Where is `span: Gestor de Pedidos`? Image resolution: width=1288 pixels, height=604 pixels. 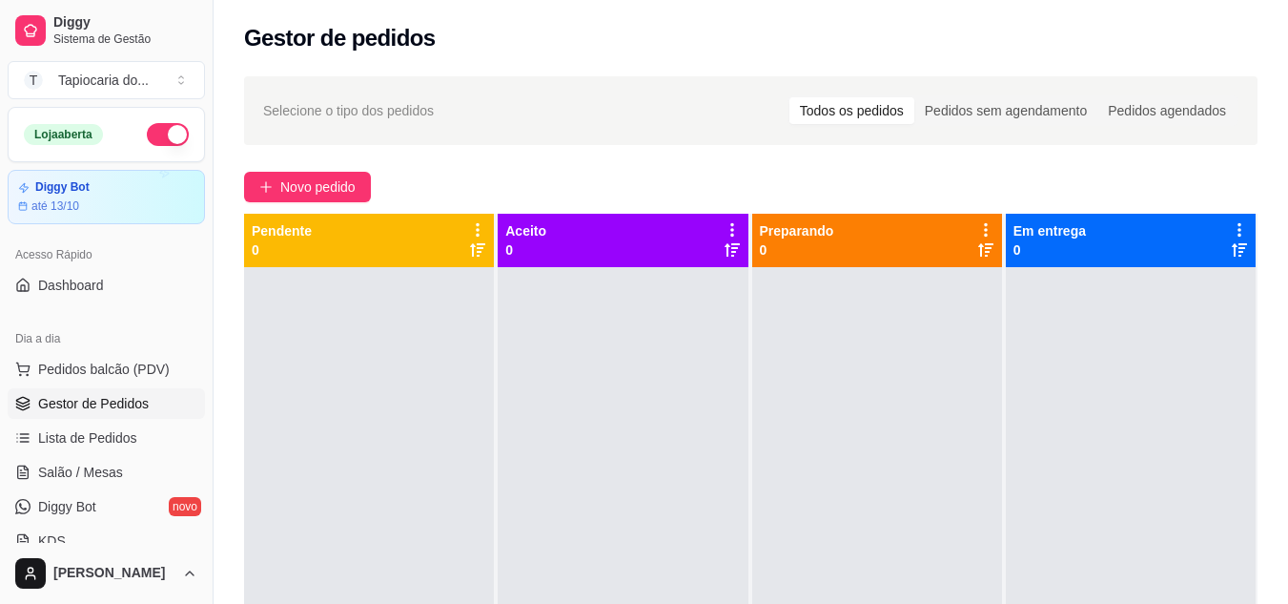
span: Gestor de Pedidos is located at coordinates (93, 403).